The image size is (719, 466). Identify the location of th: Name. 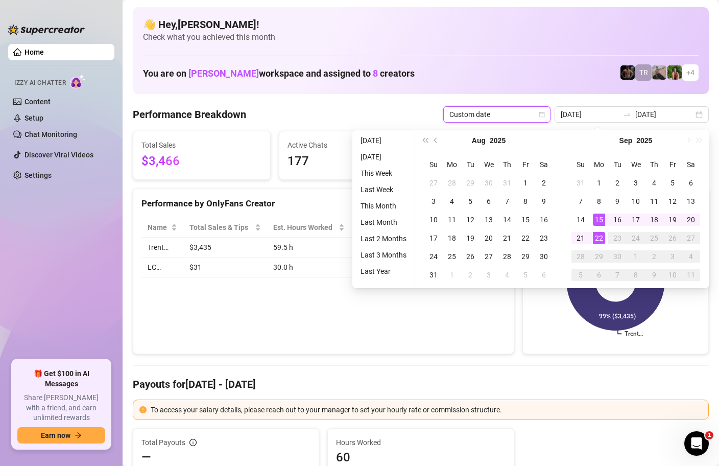
(162, 227).